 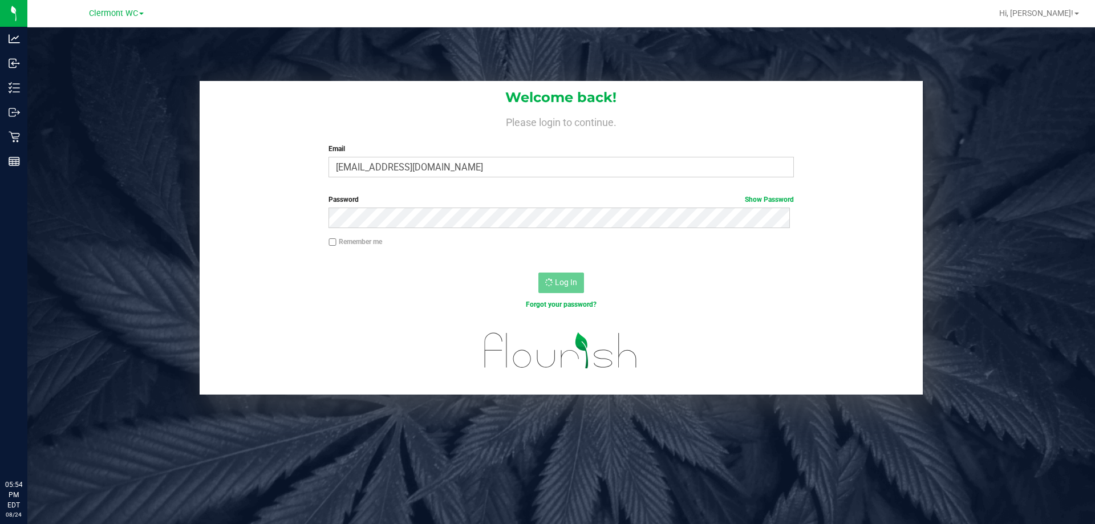 I want to click on inline-svg: Retail, so click(x=14, y=137).